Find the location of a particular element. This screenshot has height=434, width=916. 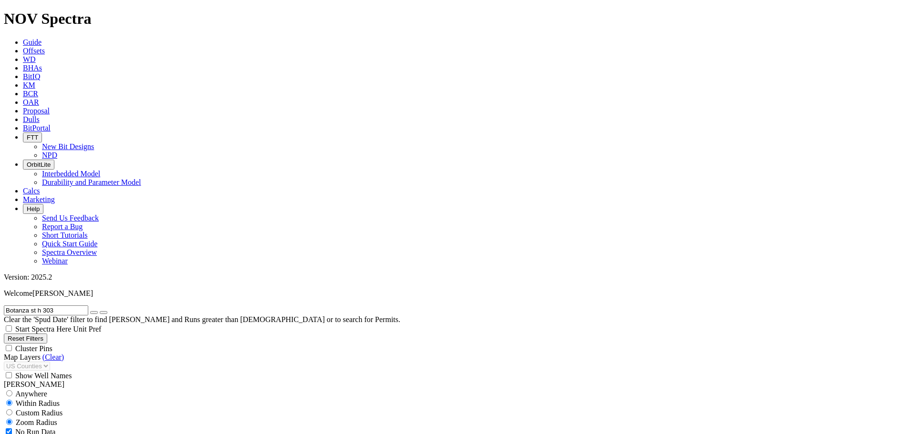

span: OrbitLite is located at coordinates (39, 165).